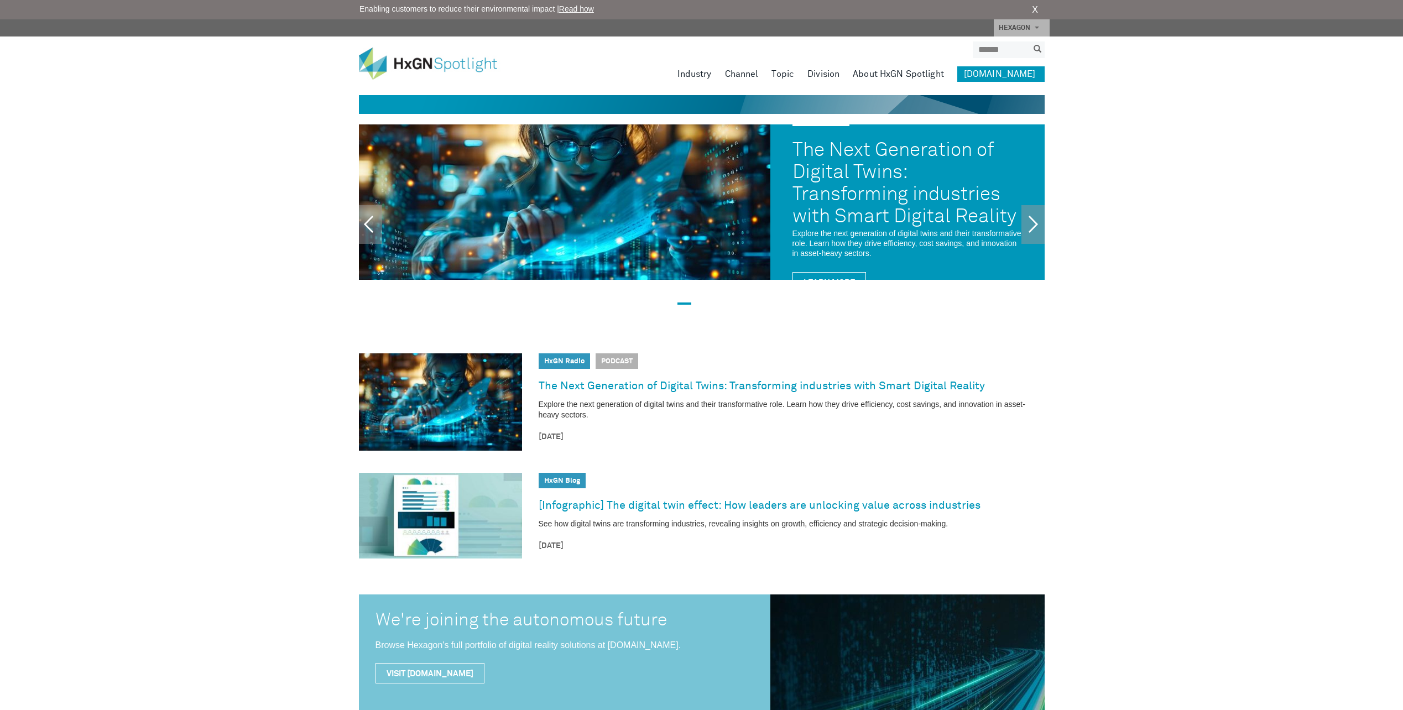 This screenshot has width=1403, height=710. What do you see at coordinates (436, 64) in the screenshot?
I see `img: HxGN Spotlight` at bounding box center [436, 64].